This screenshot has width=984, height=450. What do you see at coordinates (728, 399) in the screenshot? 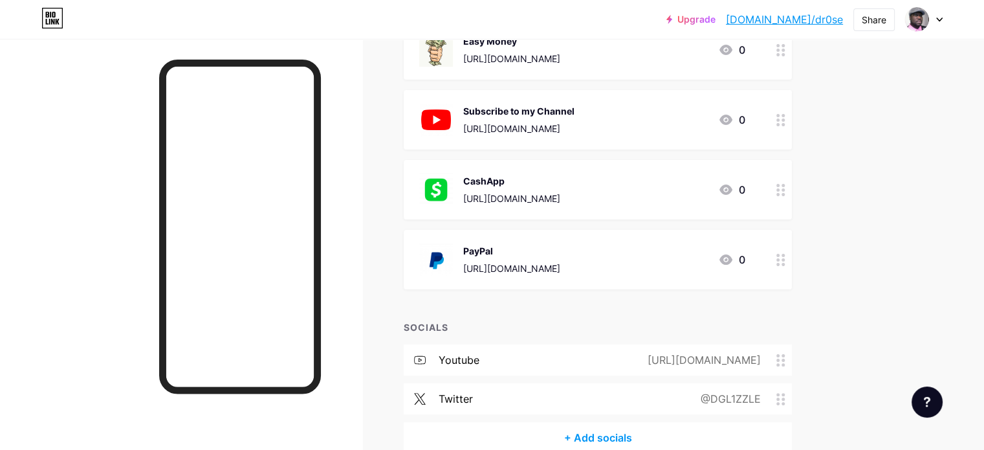
I see `div: @DGL1ZZLE` at bounding box center [728, 399].